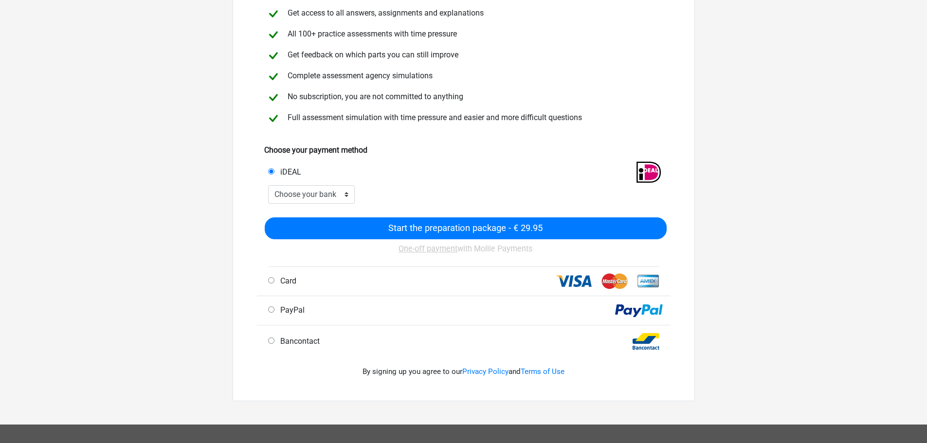 This screenshot has height=443, width=927. I want to click on font: Get feedback on which parts you can still improve, so click(373, 54).